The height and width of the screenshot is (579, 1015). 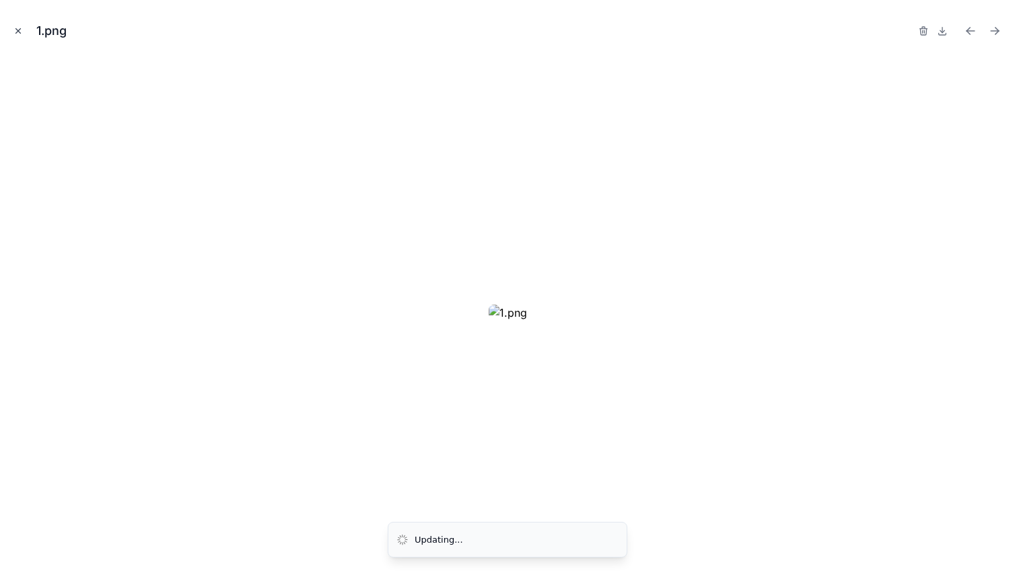 What do you see at coordinates (18, 31) in the screenshot?
I see `button: Close modal` at bounding box center [18, 31].